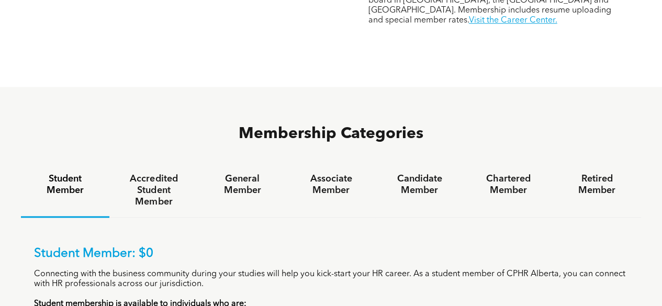 Image resolution: width=662 pixels, height=306 pixels. What do you see at coordinates (331, 134) in the screenshot?
I see `span: Membership Categories` at bounding box center [331, 134].